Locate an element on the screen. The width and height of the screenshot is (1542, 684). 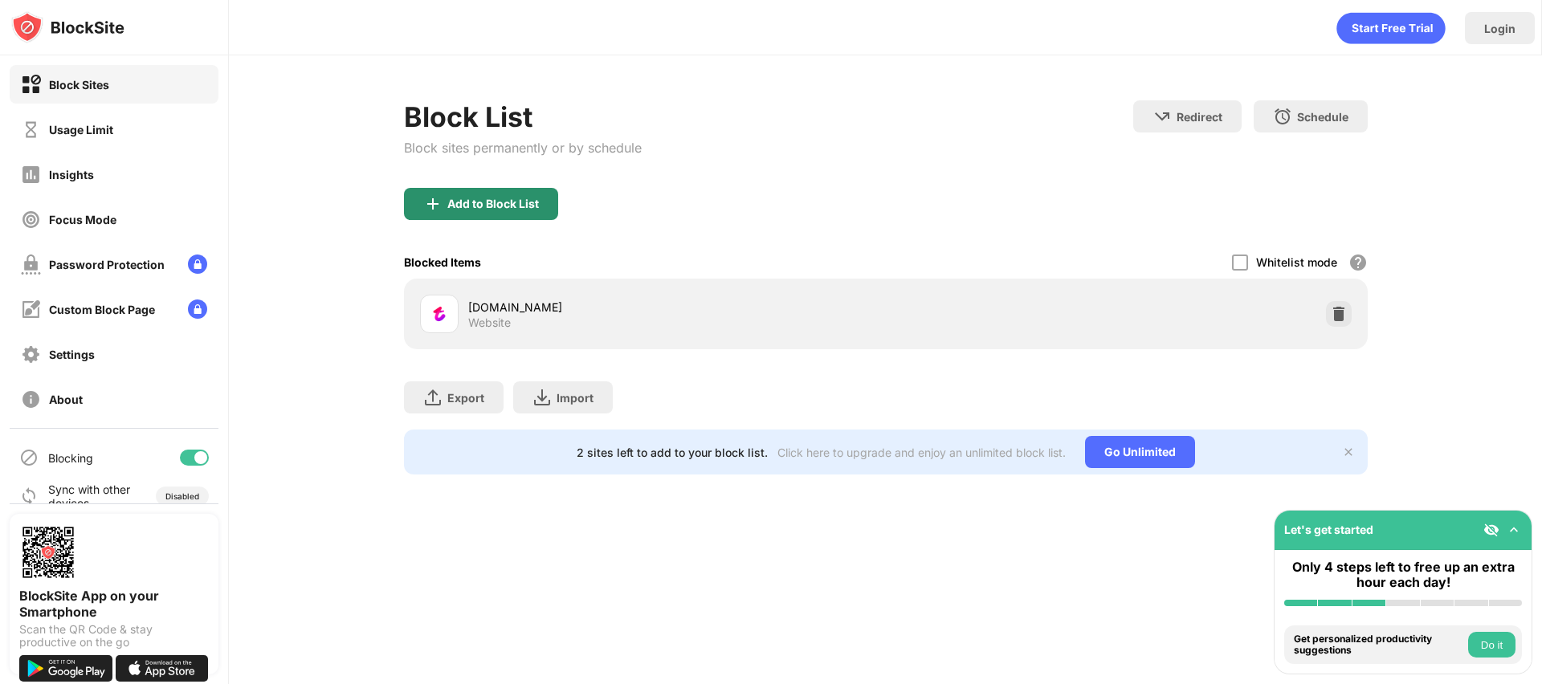
div: Go Unlimited is located at coordinates (1139, 452).